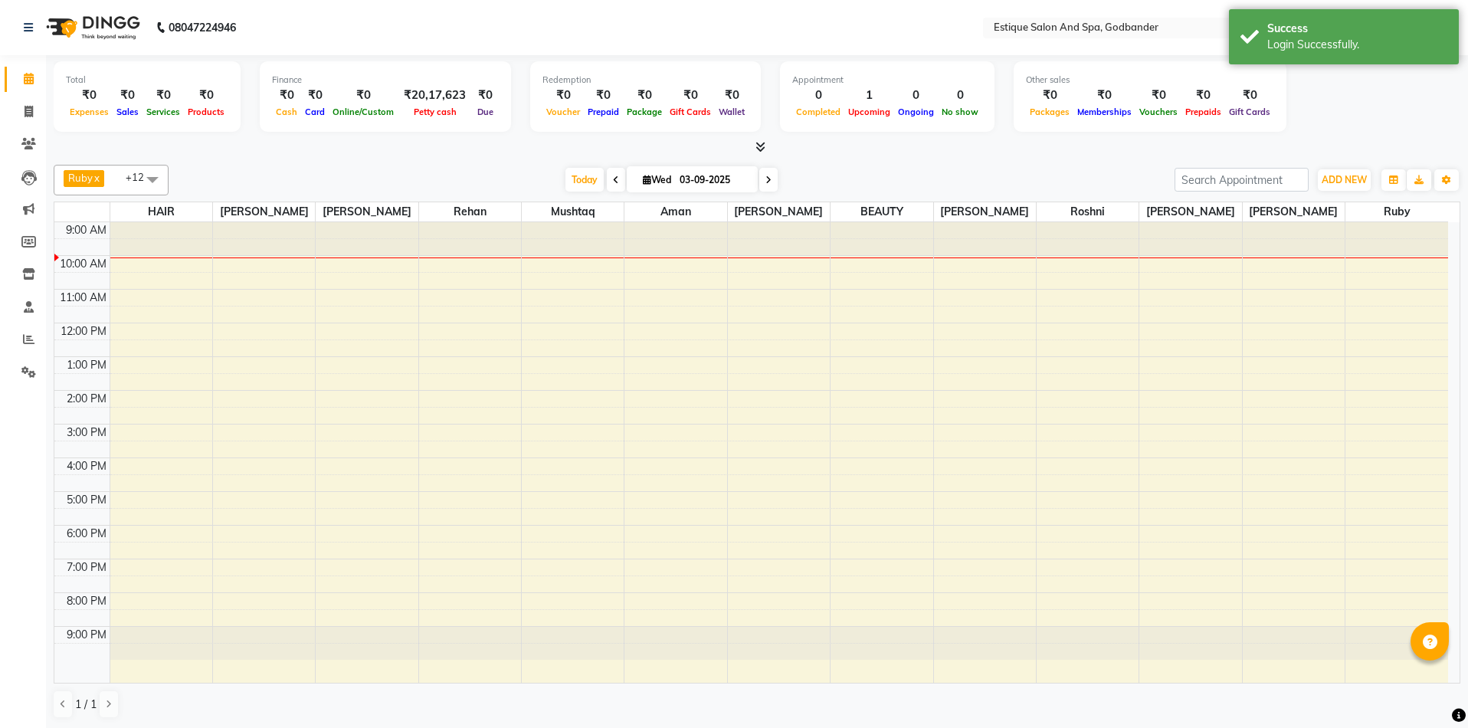 The image size is (1468, 728). I want to click on button: ADD NEW, so click(1343, 180).